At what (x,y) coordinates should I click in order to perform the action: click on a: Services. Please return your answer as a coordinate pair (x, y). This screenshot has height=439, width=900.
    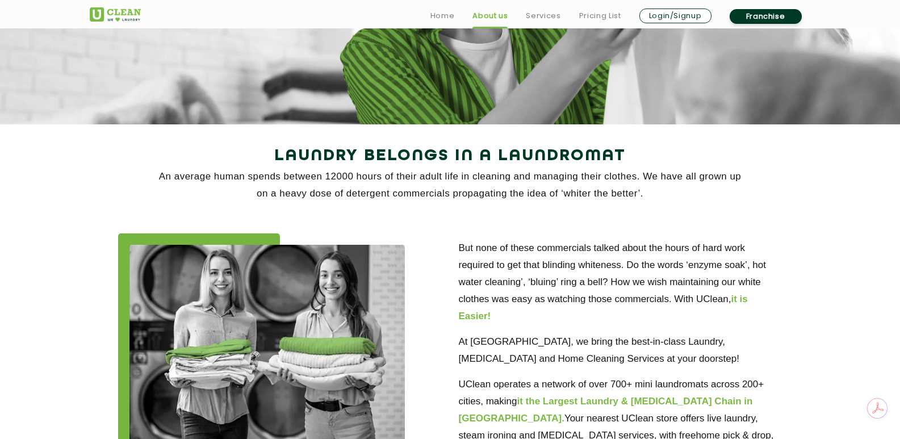
    Looking at the image, I should click on (543, 16).